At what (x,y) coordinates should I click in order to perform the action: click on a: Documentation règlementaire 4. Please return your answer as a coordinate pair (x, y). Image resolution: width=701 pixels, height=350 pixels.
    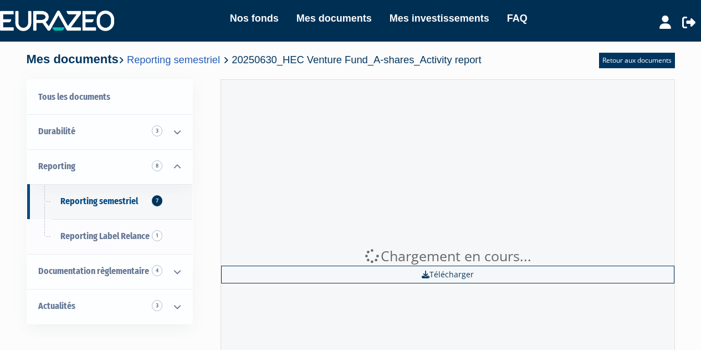
    Looking at the image, I should click on (110, 271).